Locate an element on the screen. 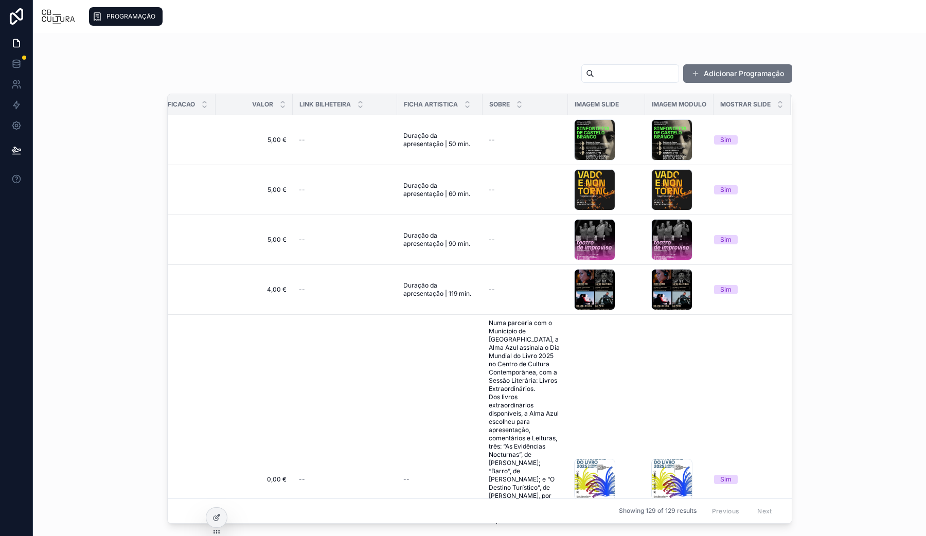  span: Imagem Slide is located at coordinates (597, 104).